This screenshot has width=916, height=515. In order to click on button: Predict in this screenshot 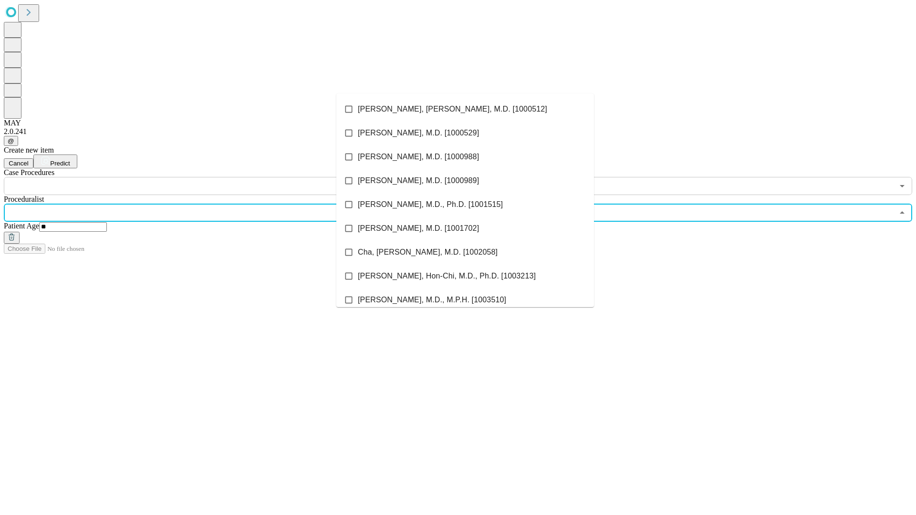, I will do `click(55, 161)`.